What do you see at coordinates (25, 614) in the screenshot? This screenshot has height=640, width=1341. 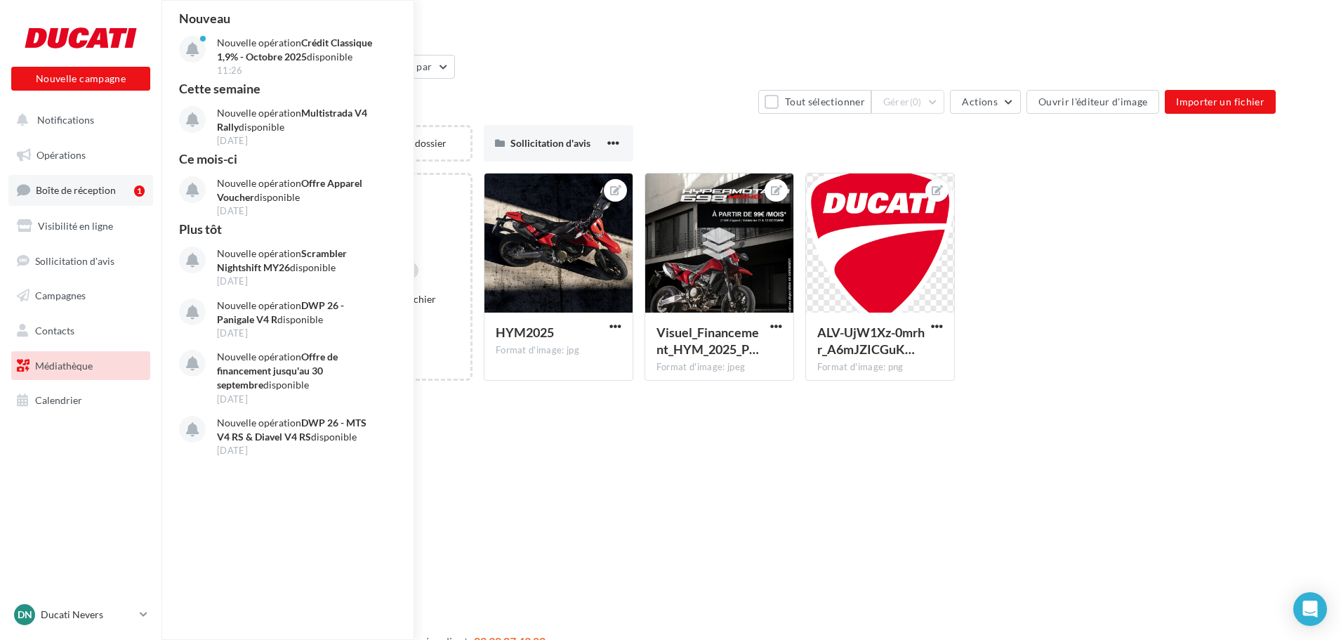 I see `span: DN` at bounding box center [25, 614].